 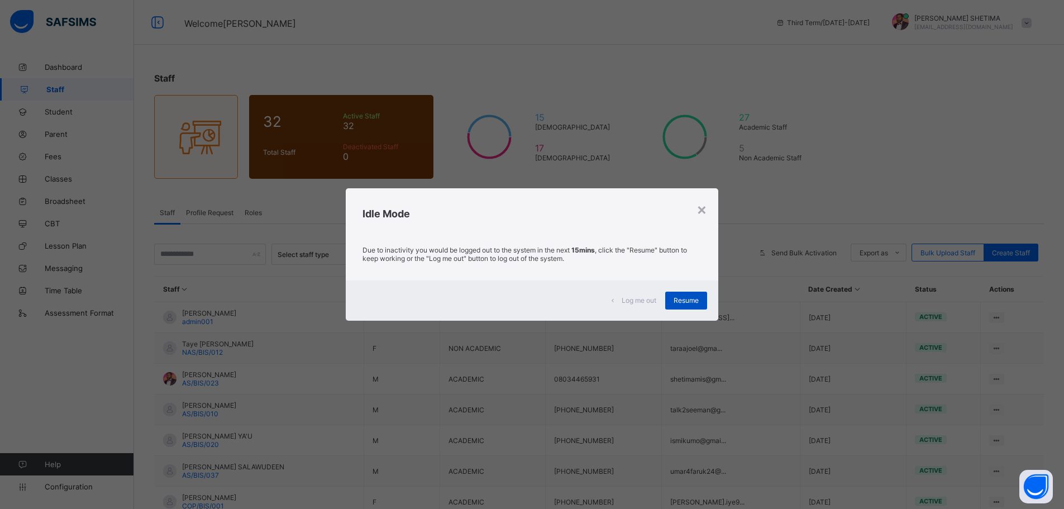 What do you see at coordinates (583, 250) in the screenshot?
I see `strong: 15mins` at bounding box center [583, 250].